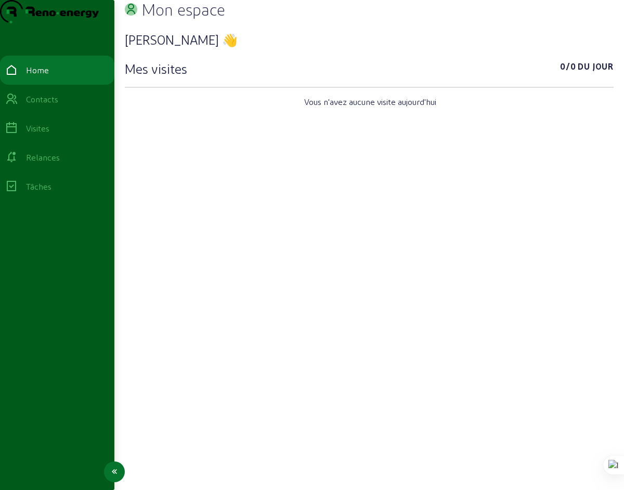 The width and height of the screenshot is (624, 490). Describe the element at coordinates (568, 69) in the screenshot. I see `span: 0/0` at that location.